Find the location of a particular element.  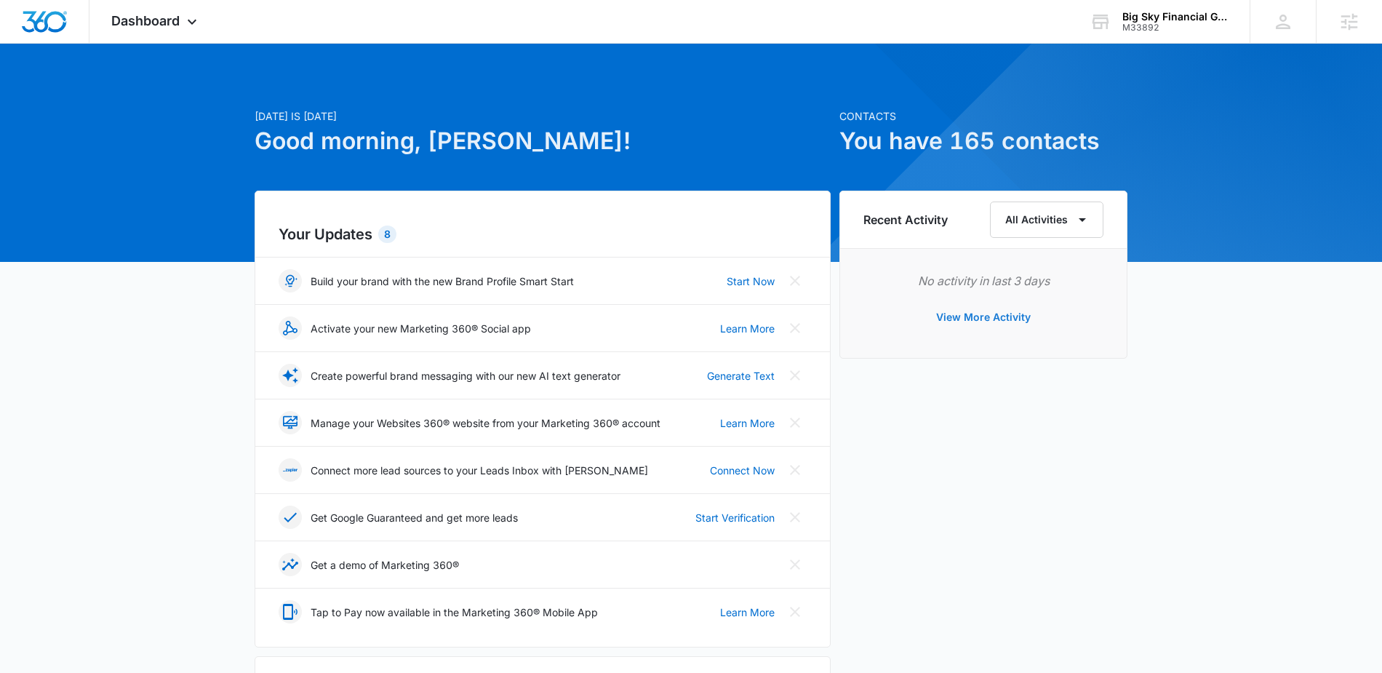

div: account name is located at coordinates (1176, 17).